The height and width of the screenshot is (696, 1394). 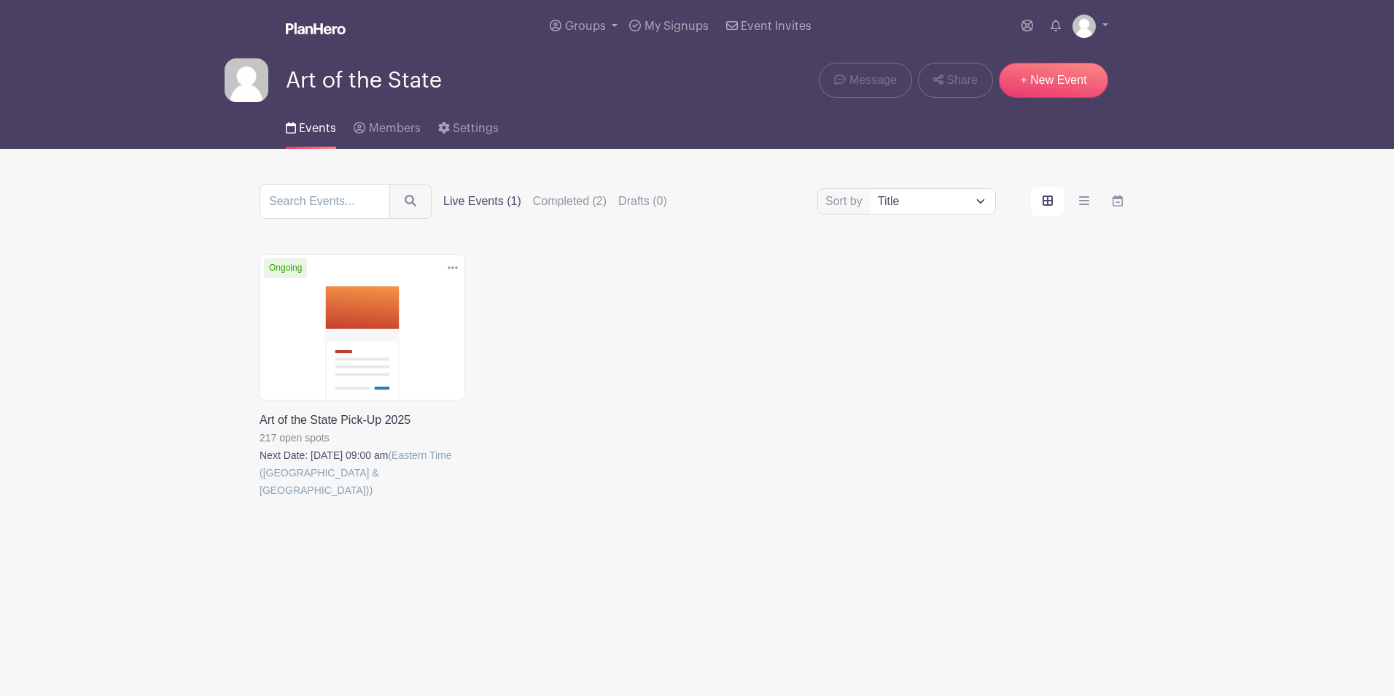 What do you see at coordinates (364, 80) in the screenshot?
I see `span: Art of the State` at bounding box center [364, 80].